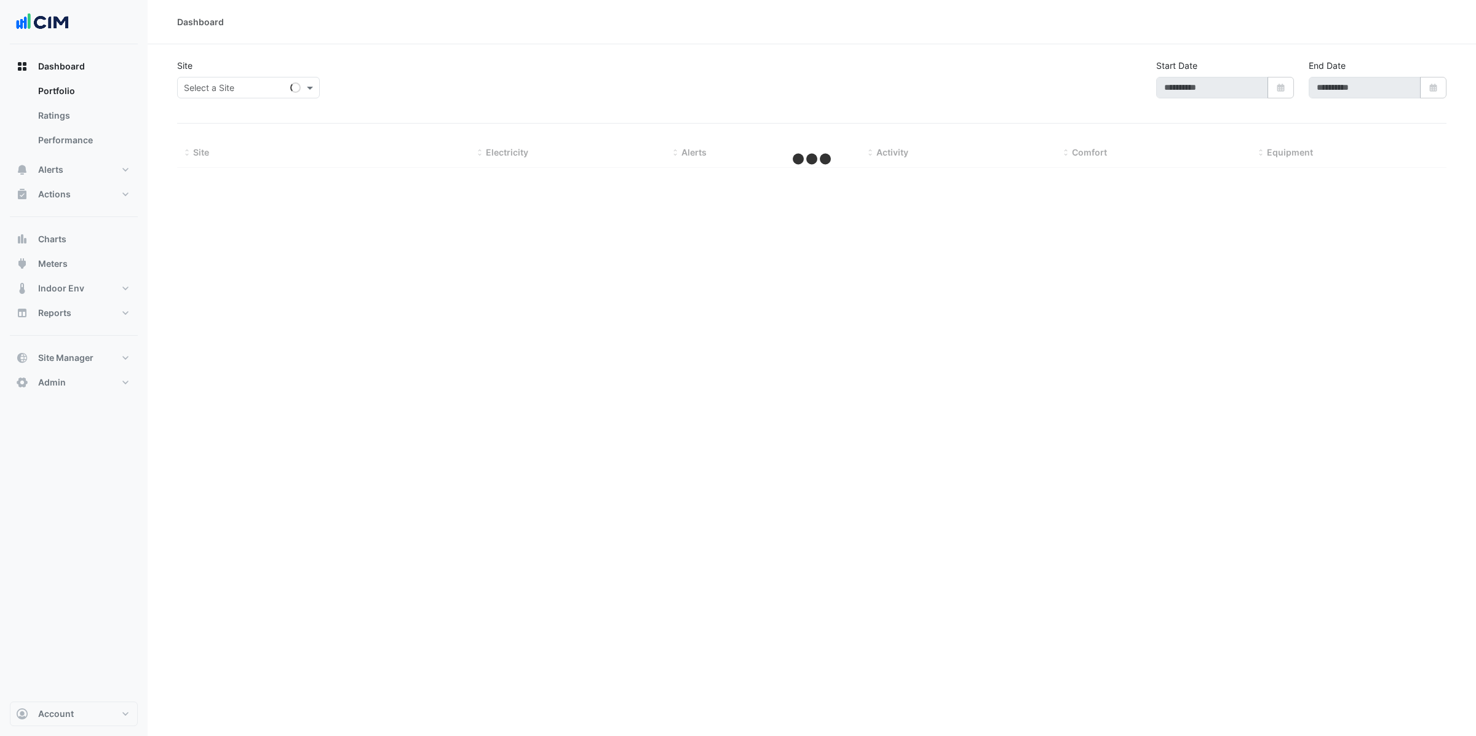 The image size is (1476, 736). Describe the element at coordinates (1290, 152) in the screenshot. I see `span: Equipment` at that location.